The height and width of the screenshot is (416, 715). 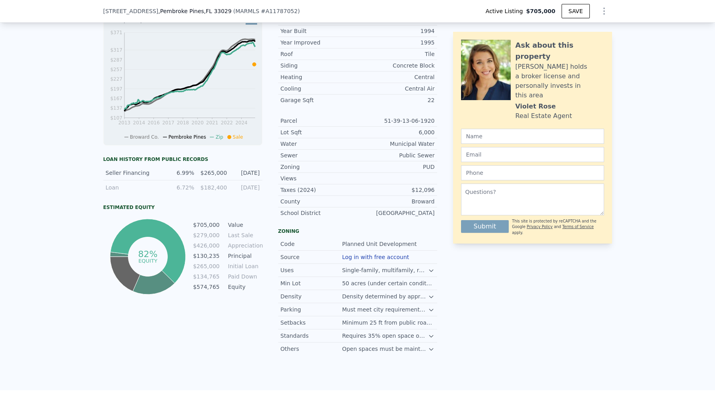 What do you see at coordinates (219, 137) in the screenshot?
I see `span: Zip` at bounding box center [219, 137].